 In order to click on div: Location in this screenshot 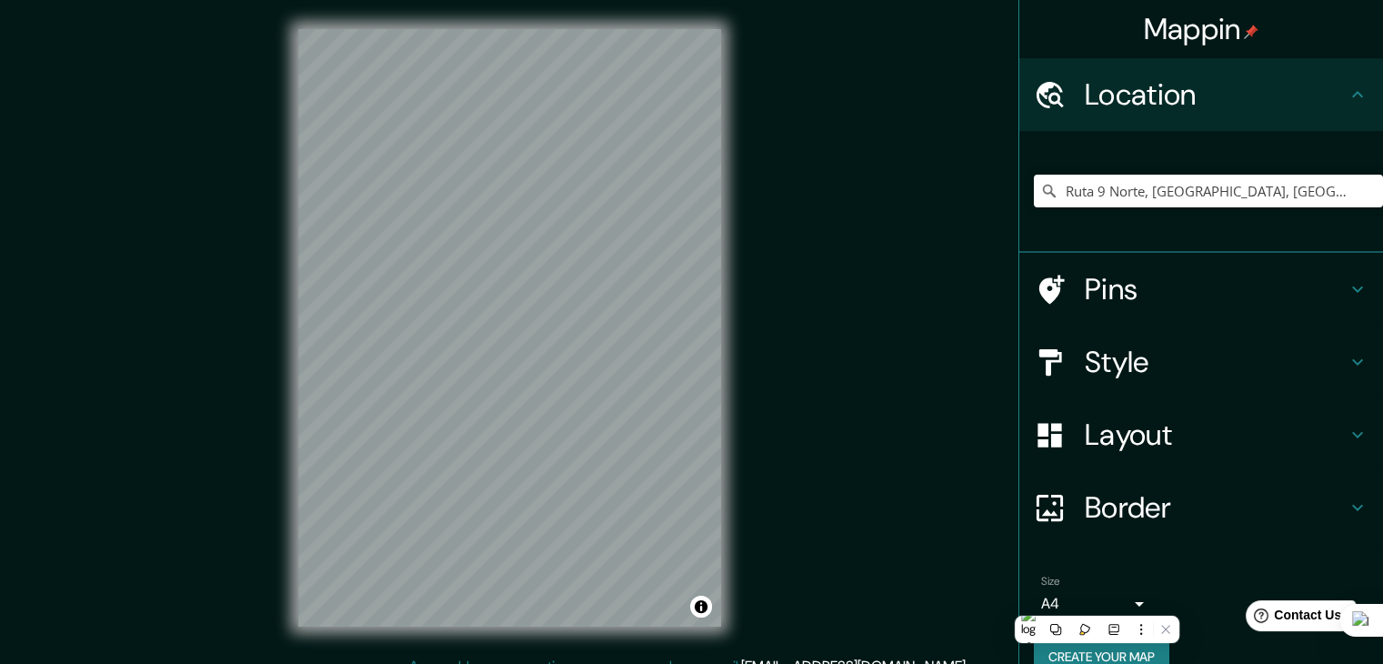, I will do `click(1201, 95)`.